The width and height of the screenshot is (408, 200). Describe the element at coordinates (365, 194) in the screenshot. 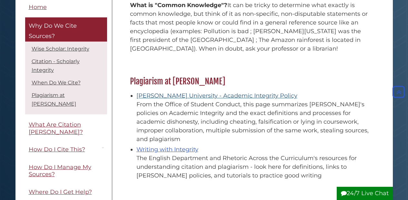

I see `button: 24/7 Live Chat` at that location.